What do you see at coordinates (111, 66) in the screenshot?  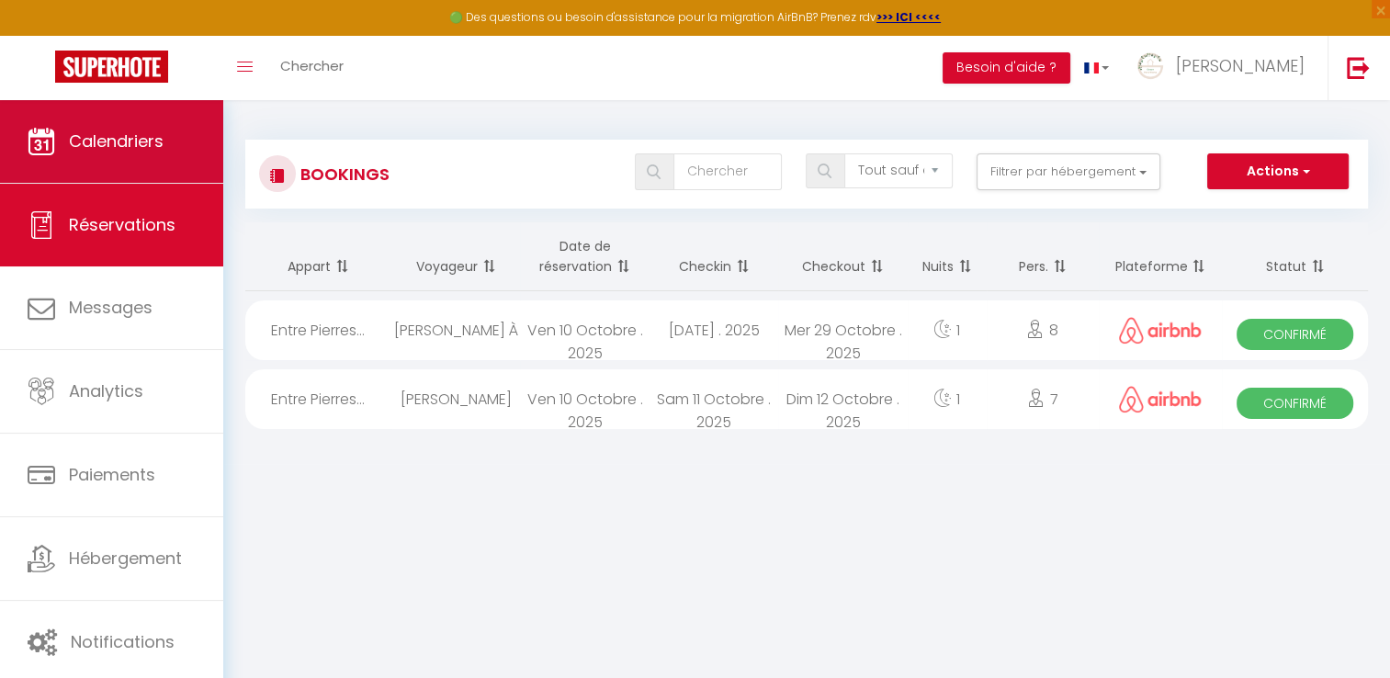 I see `img: Super Booking` at bounding box center [111, 66].